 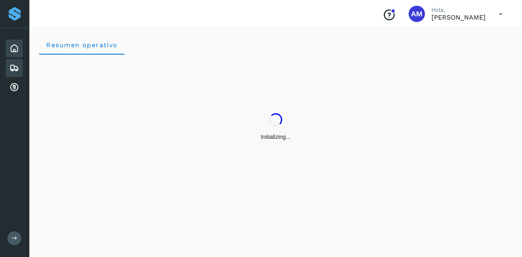 I want to click on p: Hola,, so click(x=458, y=10).